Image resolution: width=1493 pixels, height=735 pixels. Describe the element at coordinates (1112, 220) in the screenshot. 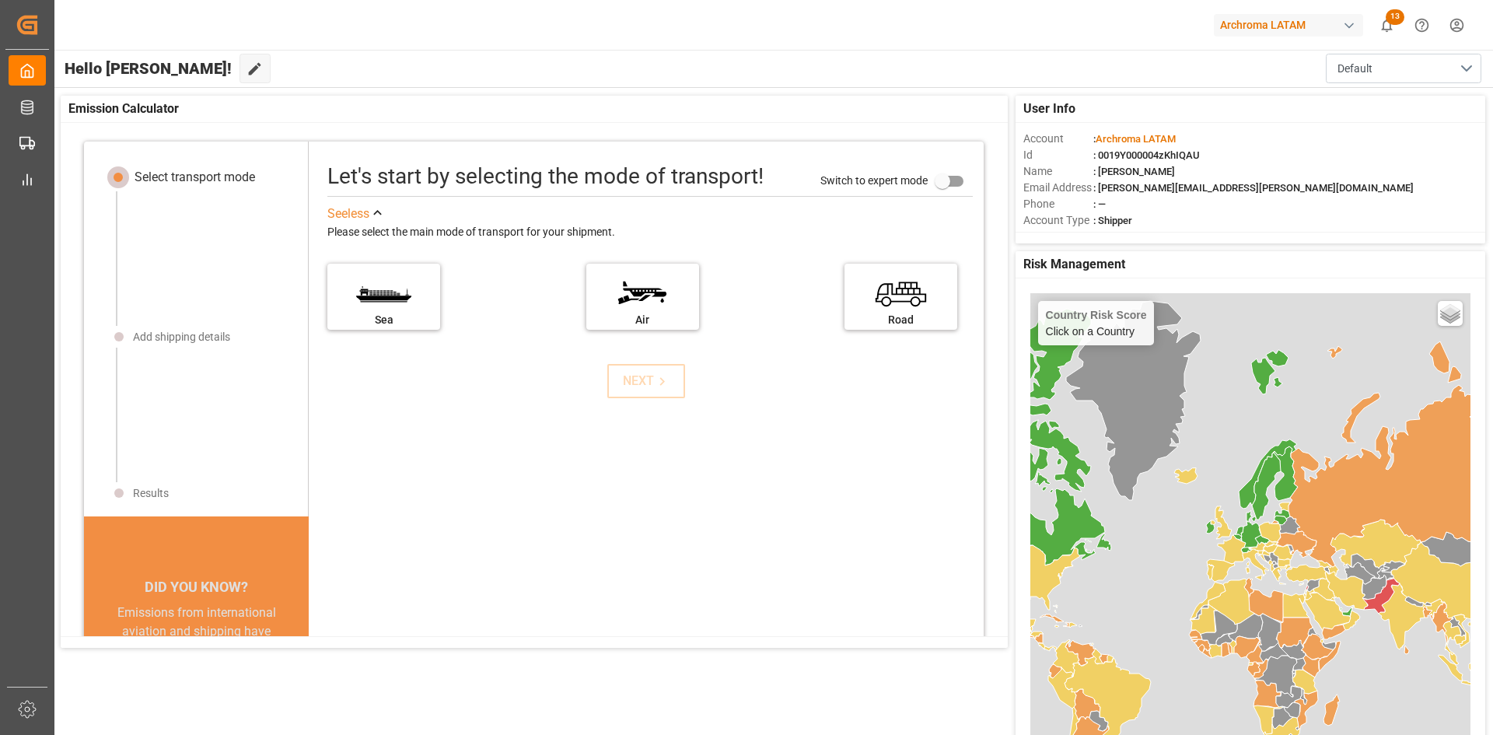

I see `span: : Shipper` at that location.